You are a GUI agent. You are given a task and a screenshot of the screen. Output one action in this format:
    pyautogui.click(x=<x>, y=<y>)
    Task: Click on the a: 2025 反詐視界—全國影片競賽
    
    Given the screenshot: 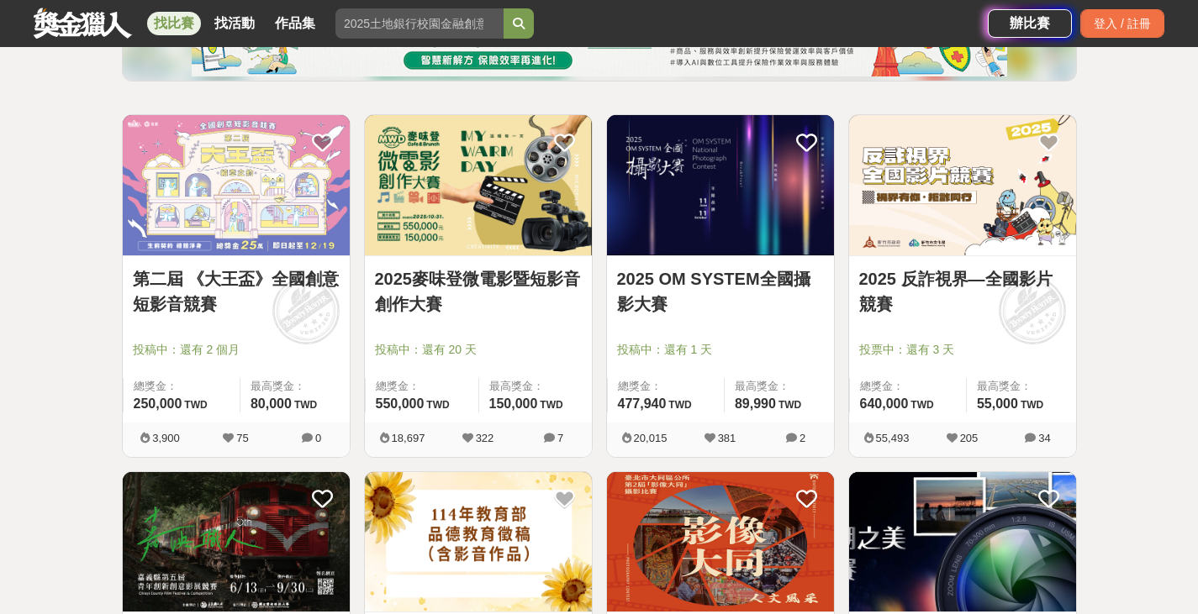 What is the action you would take?
    pyautogui.click(x=962, y=292)
    